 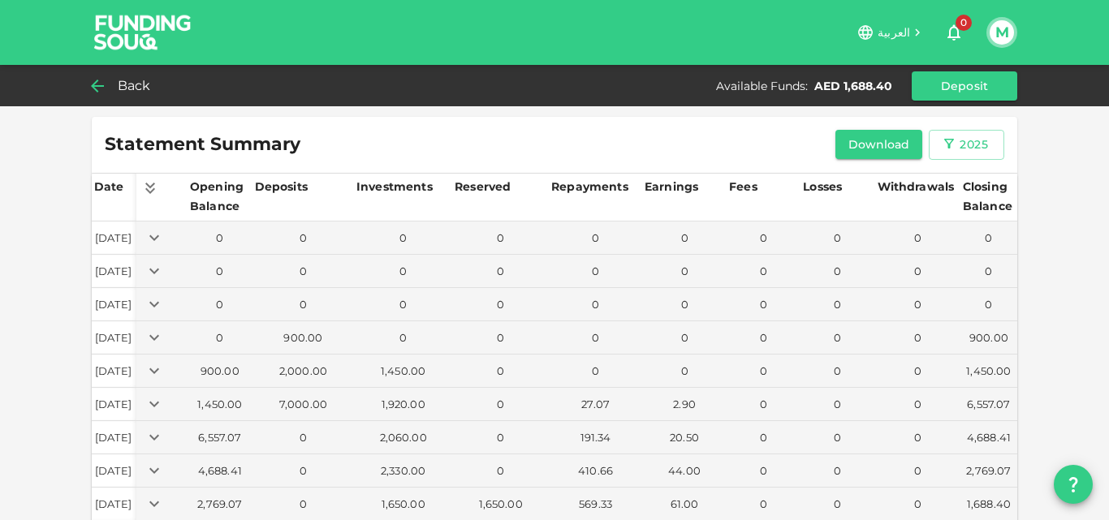 What do you see at coordinates (671, 187) in the screenshot?
I see `div: Earnings` at bounding box center [671, 187].